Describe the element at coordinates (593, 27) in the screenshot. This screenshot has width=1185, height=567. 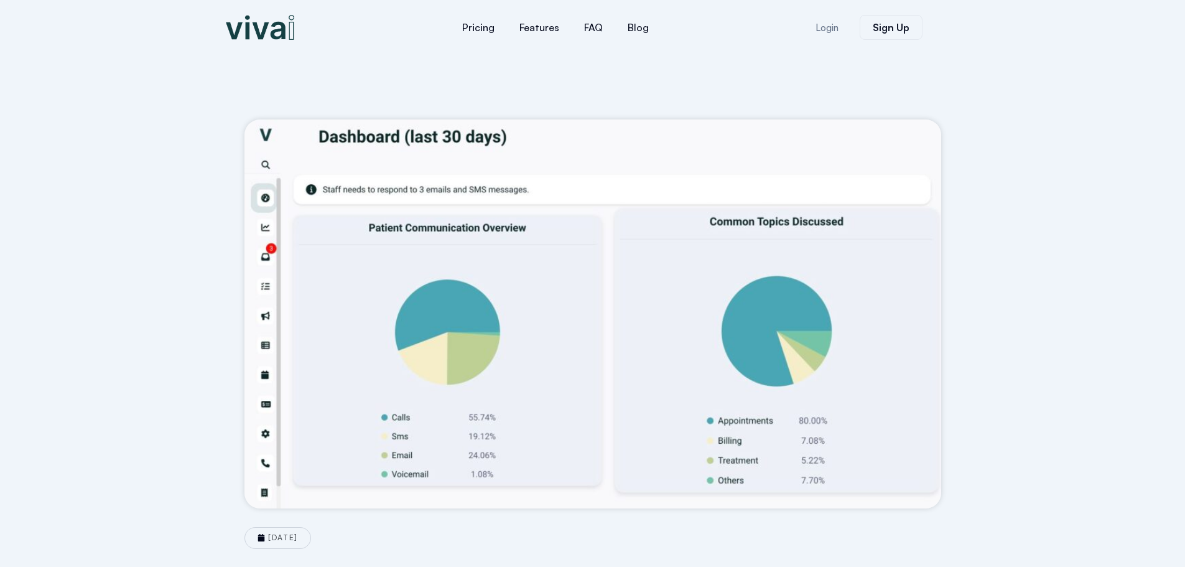
I see `a: FAQ` at that location.